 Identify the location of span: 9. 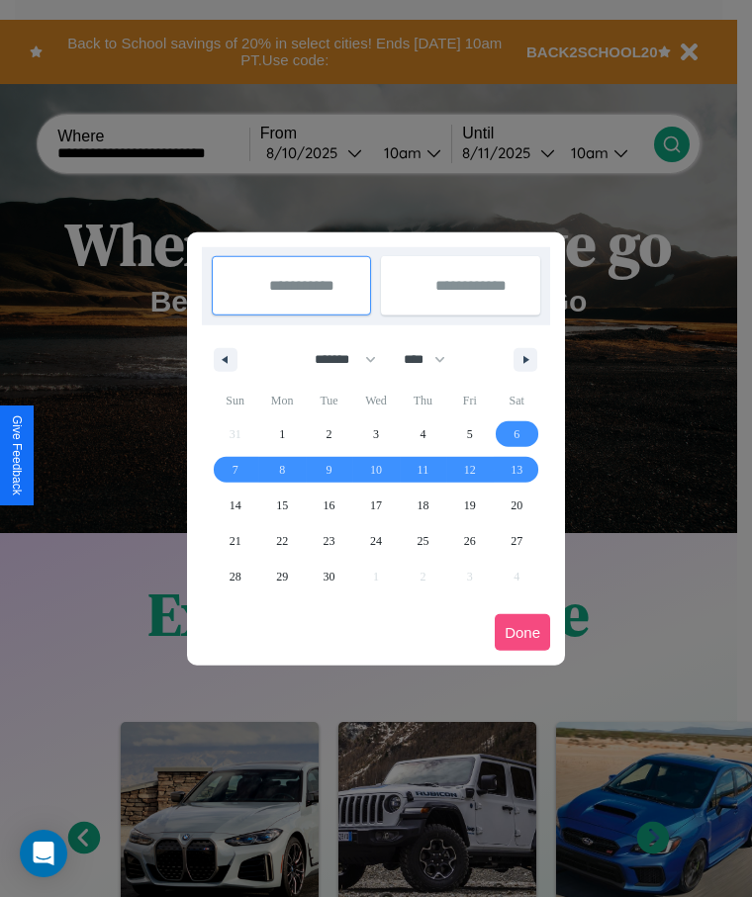
(329, 470).